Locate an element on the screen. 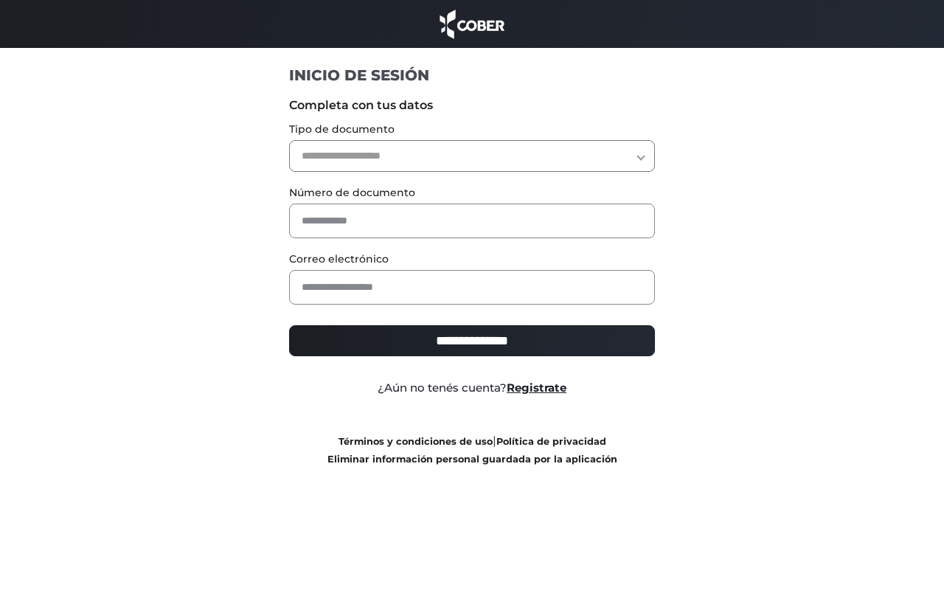  label: Completa con tus datos is located at coordinates (472, 105).